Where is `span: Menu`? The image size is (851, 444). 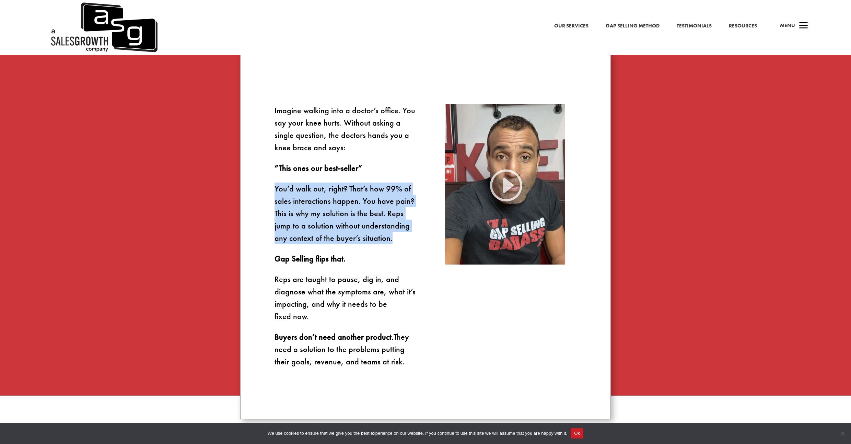 span: Menu is located at coordinates (787, 25).